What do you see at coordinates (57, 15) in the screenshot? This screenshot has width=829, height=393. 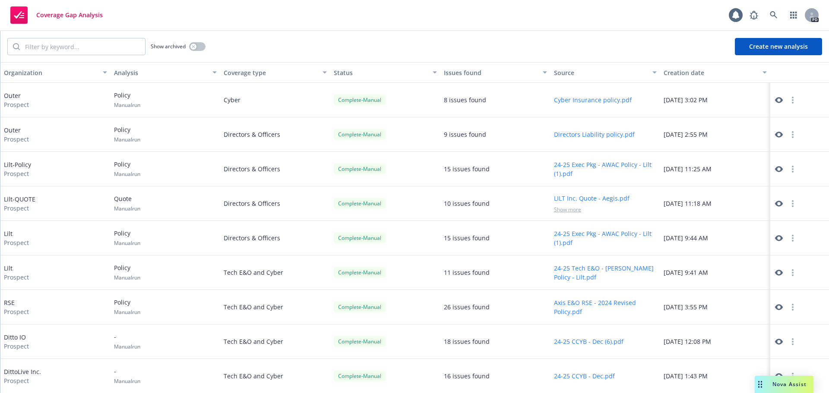 I see `a: Coverage Gap Analysis` at bounding box center [57, 15].